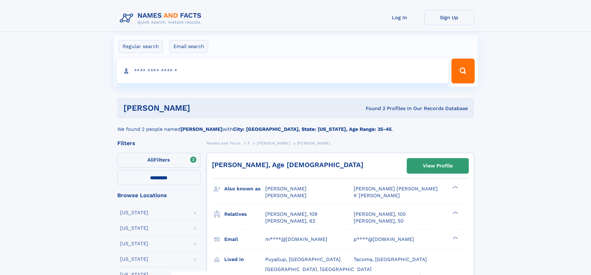 The image size is (591, 275). What do you see at coordinates (463, 71) in the screenshot?
I see `button: Search Button` at bounding box center [463, 71].